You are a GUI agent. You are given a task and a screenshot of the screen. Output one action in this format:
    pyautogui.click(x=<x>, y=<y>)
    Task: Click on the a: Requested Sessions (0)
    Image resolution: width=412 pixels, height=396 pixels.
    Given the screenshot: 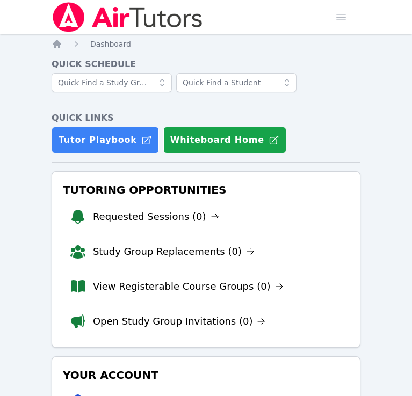 What is the action you would take?
    pyautogui.click(x=156, y=217)
    